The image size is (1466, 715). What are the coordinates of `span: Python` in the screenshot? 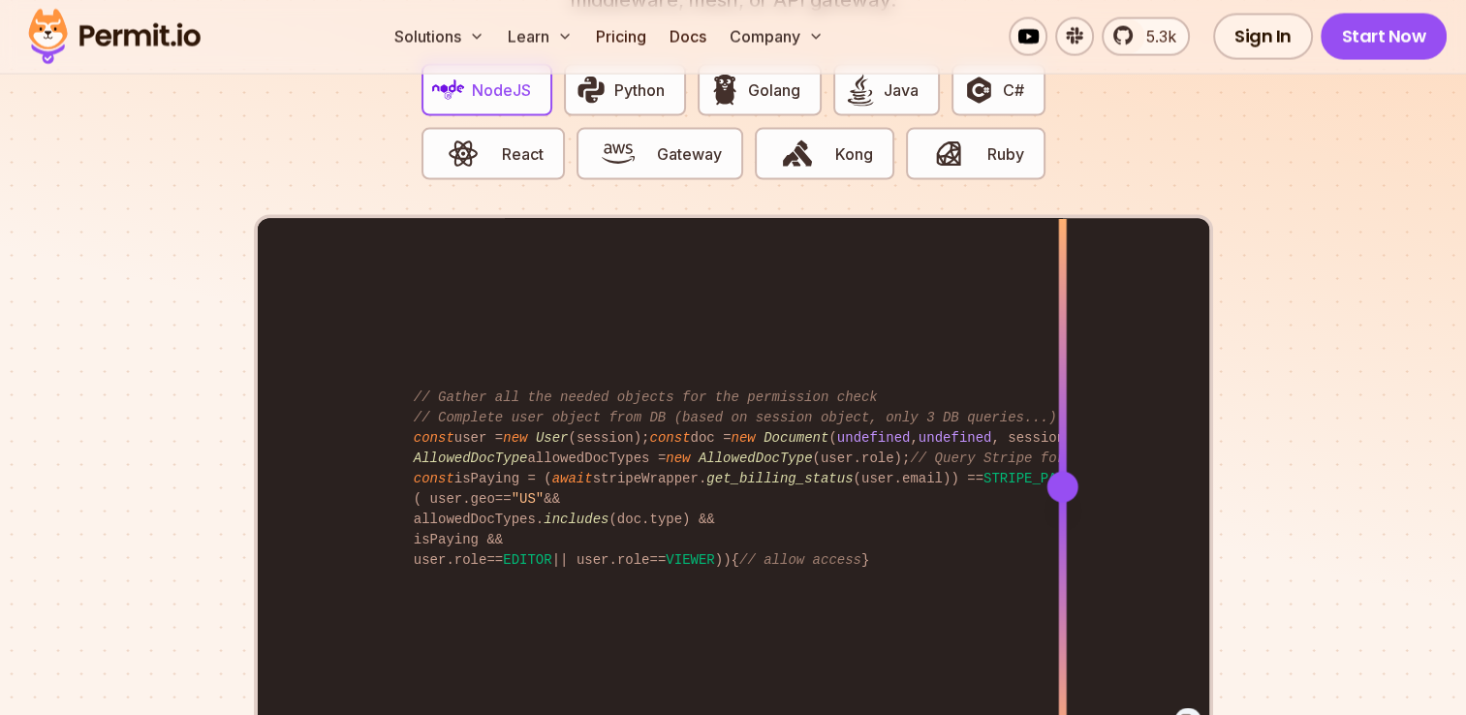 It's located at (639, 90).